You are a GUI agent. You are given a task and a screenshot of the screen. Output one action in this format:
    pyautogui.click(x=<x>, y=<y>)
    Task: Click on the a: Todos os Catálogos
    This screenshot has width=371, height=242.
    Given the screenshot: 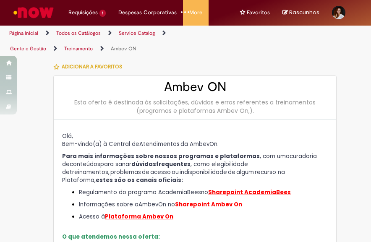 What is the action you would take?
    pyautogui.click(x=78, y=33)
    